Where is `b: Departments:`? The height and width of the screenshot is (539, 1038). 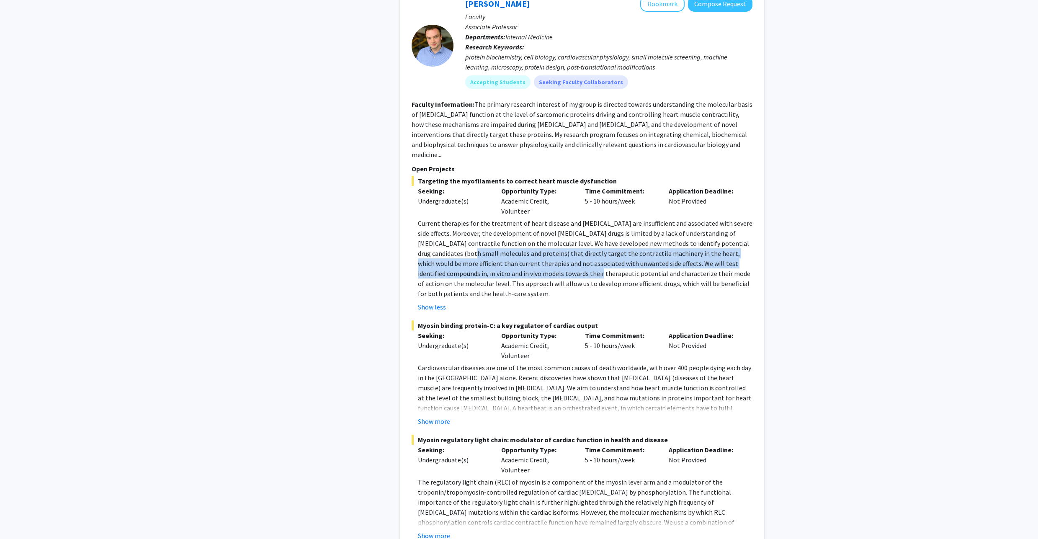
b: Departments: is located at coordinates (485, 37).